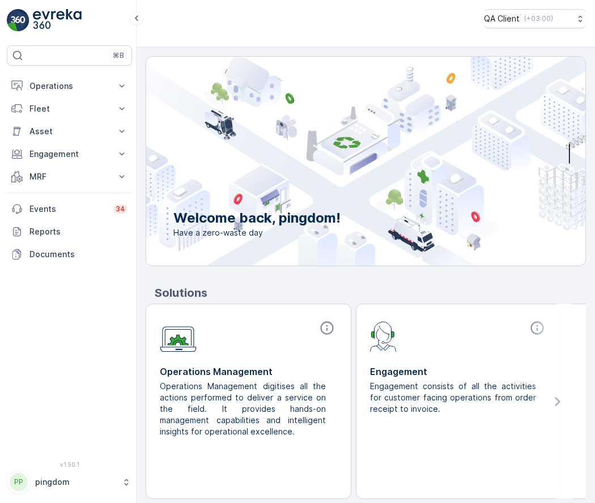 This screenshot has width=595, height=503. Describe the element at coordinates (120, 209) in the screenshot. I see `p: 34` at that location.